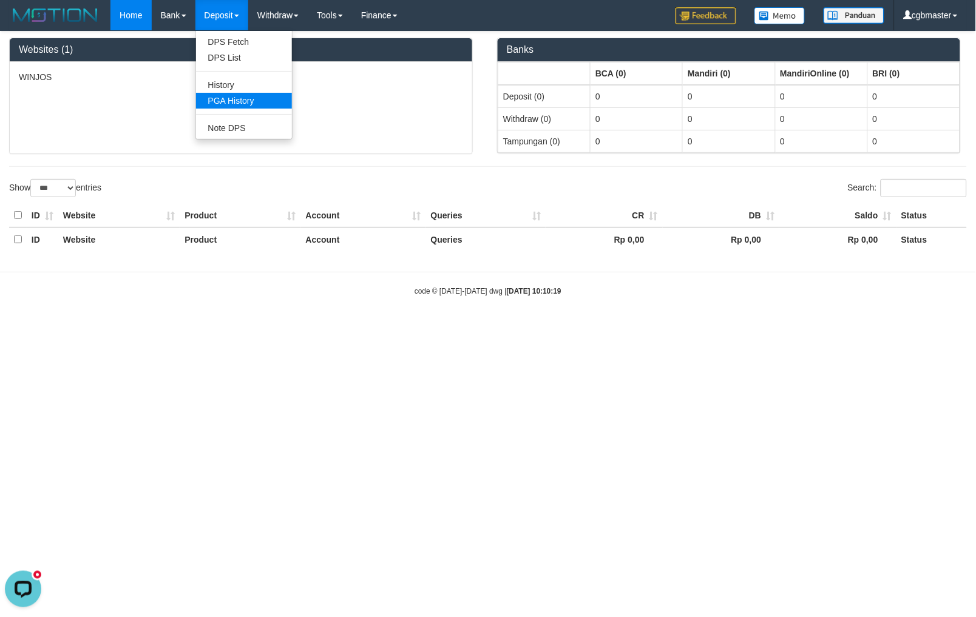  What do you see at coordinates (241, 50) in the screenshot?
I see `h3: Websites (1)` at bounding box center [241, 50].